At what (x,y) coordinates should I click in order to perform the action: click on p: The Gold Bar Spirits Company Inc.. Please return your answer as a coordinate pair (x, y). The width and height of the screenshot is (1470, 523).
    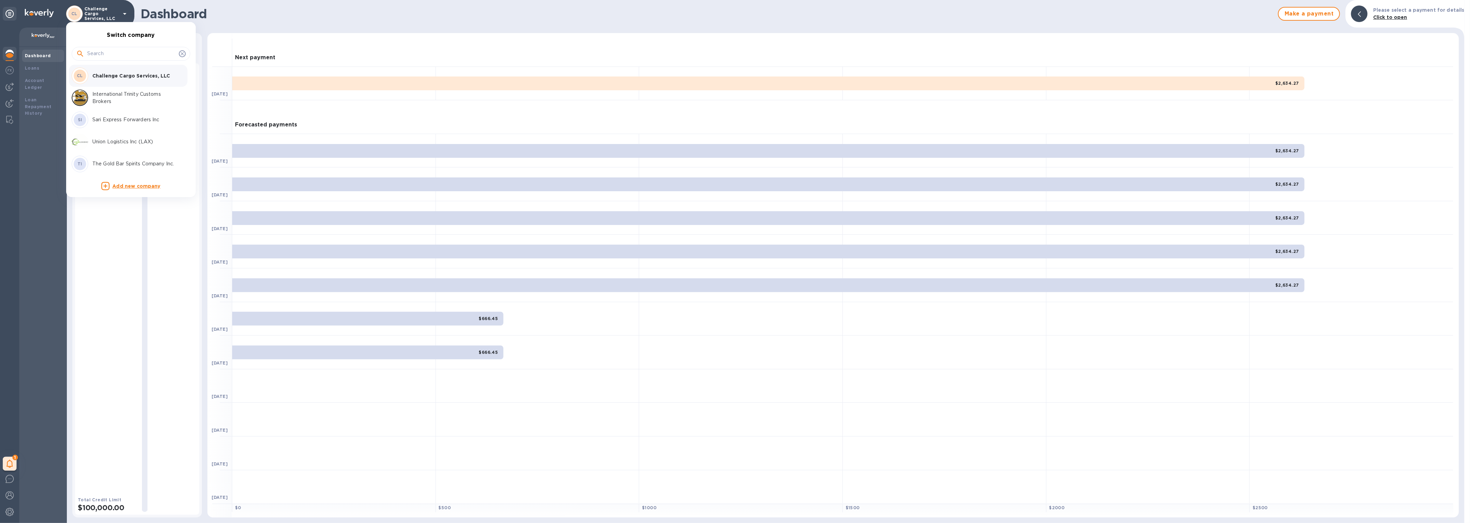
    Looking at the image, I should click on (136, 164).